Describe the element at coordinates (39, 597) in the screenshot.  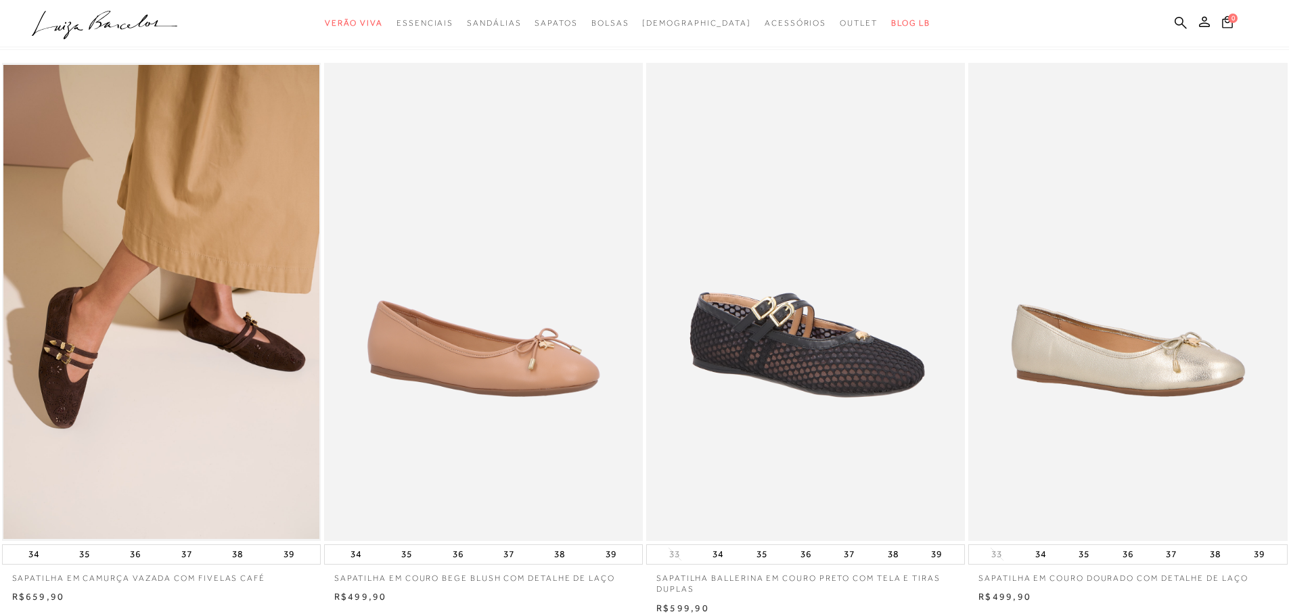
I see `span: R$659,90` at that location.